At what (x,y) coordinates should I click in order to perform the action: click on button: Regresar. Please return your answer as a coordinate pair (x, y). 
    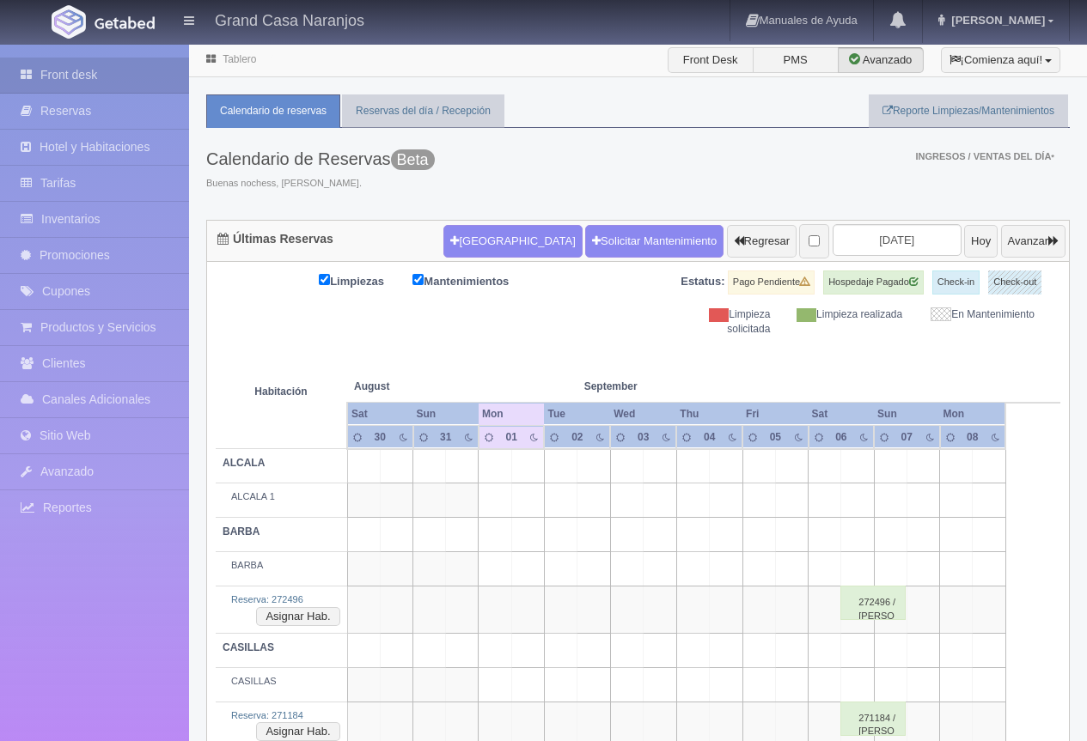
    Looking at the image, I should click on (761, 241).